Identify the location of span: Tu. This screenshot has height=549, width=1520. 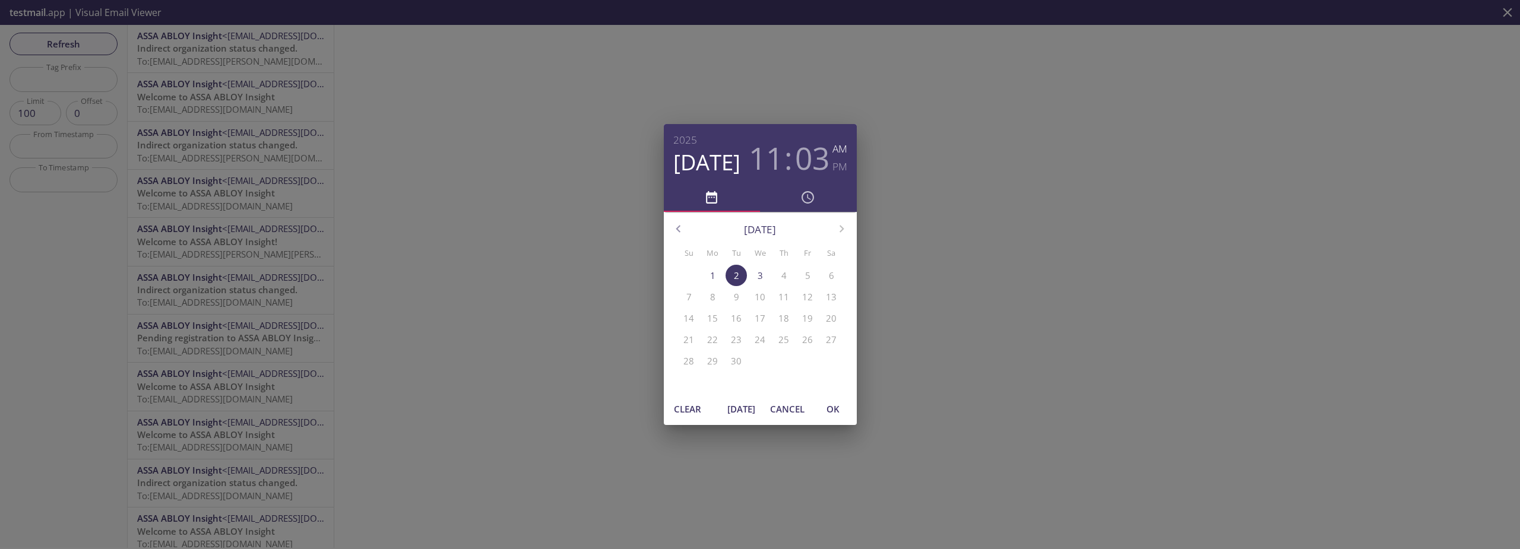
(736, 253).